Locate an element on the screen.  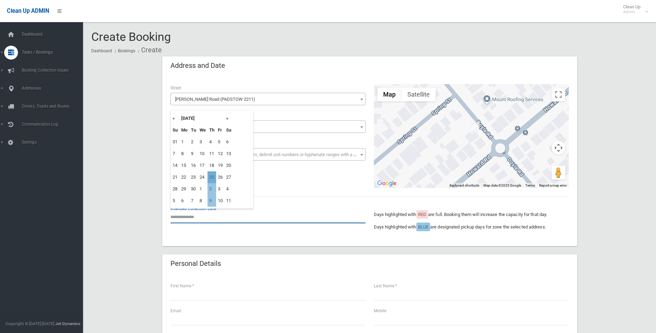
a: Terms (opens in new tab) is located at coordinates (530, 185).